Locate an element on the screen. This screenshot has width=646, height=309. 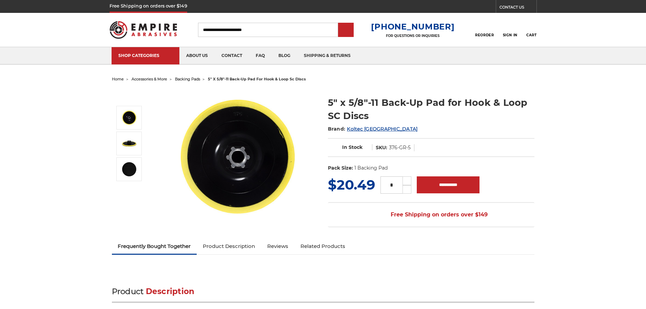
a: CONTACT US is located at coordinates (518, 8).